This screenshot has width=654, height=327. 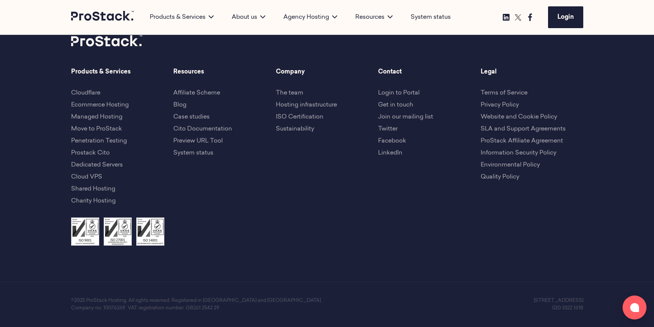 What do you see at coordinates (392, 141) in the screenshot?
I see `a: Facebook` at bounding box center [392, 141].